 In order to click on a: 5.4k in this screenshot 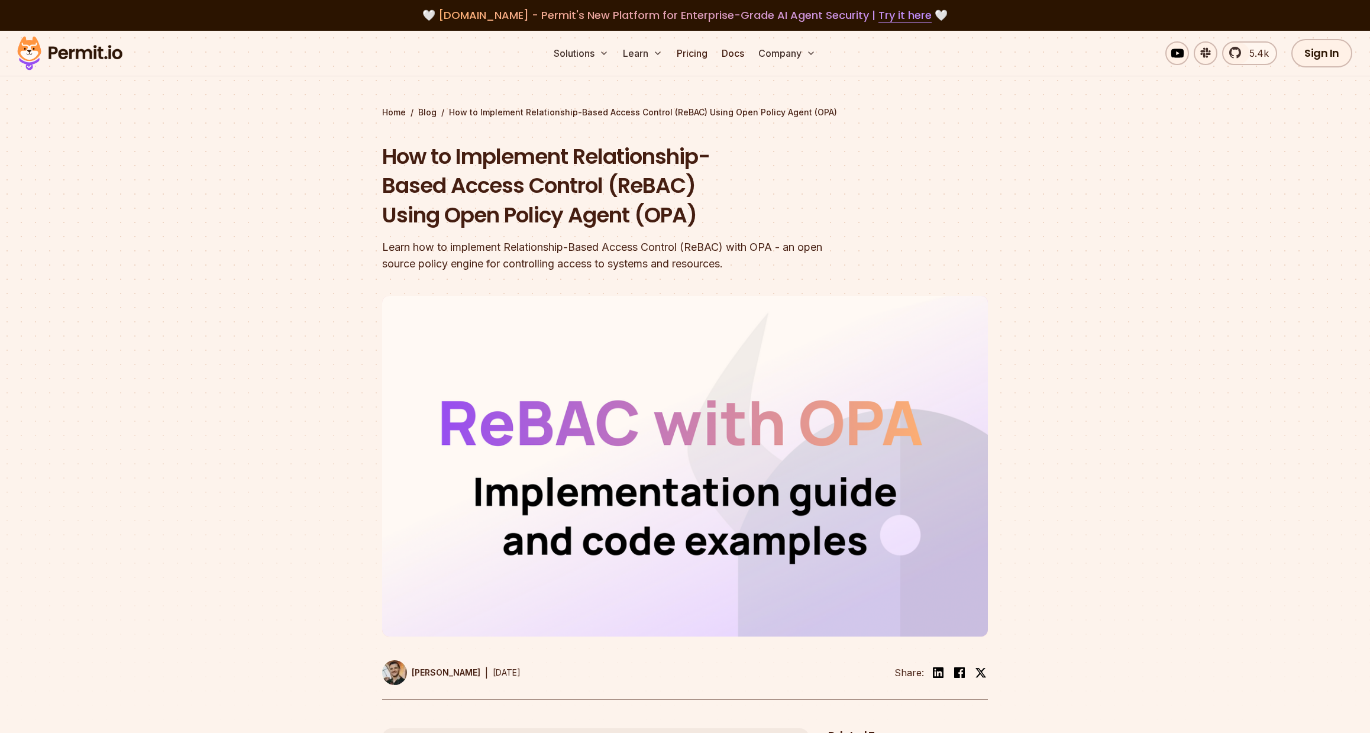, I will do `click(1250, 53)`.